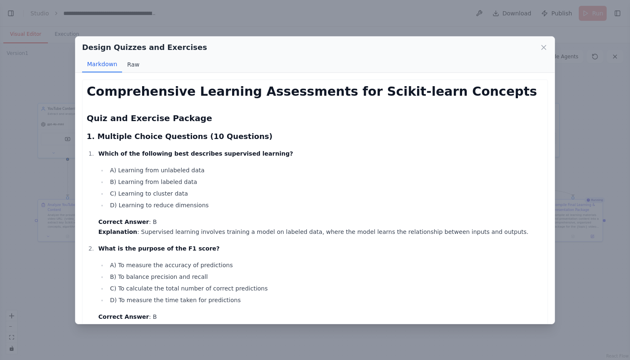 This screenshot has height=360, width=630. I want to click on li: C) Learning to cluster data, so click(325, 194).